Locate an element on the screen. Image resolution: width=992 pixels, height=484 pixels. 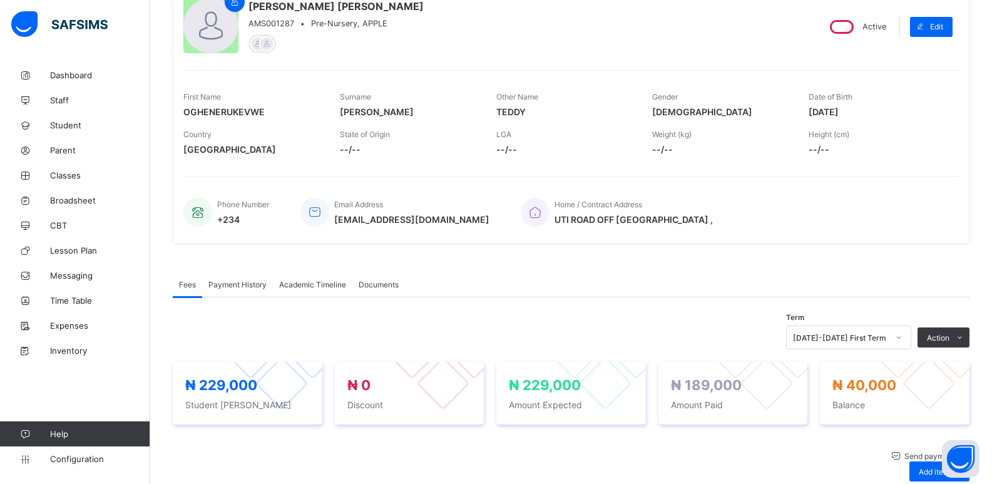
span: Dashboard is located at coordinates (100, 75).